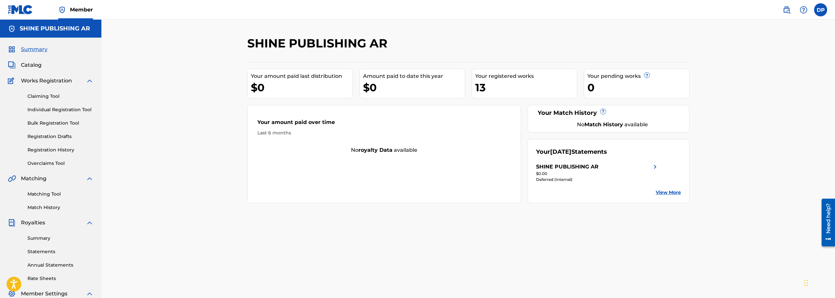 This screenshot has width=835, height=298. What do you see at coordinates (301, 76) in the screenshot?
I see `div: Your amount paid last distribution` at bounding box center [301, 76].